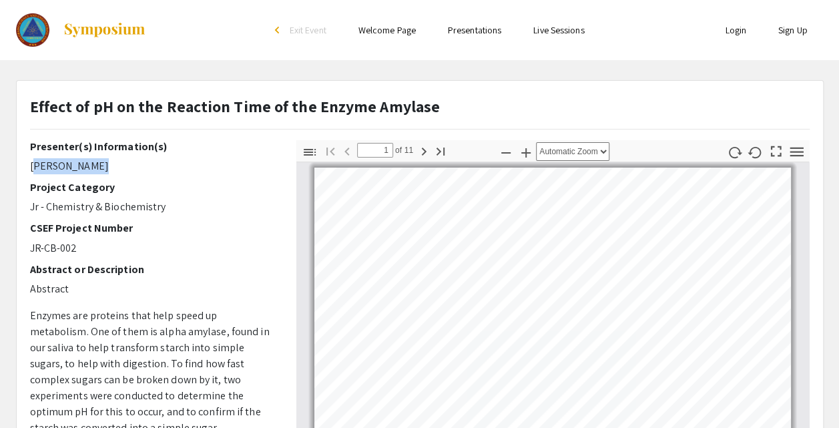  Describe the element at coordinates (375, 150) in the screenshot. I see `input: Page` at that location.